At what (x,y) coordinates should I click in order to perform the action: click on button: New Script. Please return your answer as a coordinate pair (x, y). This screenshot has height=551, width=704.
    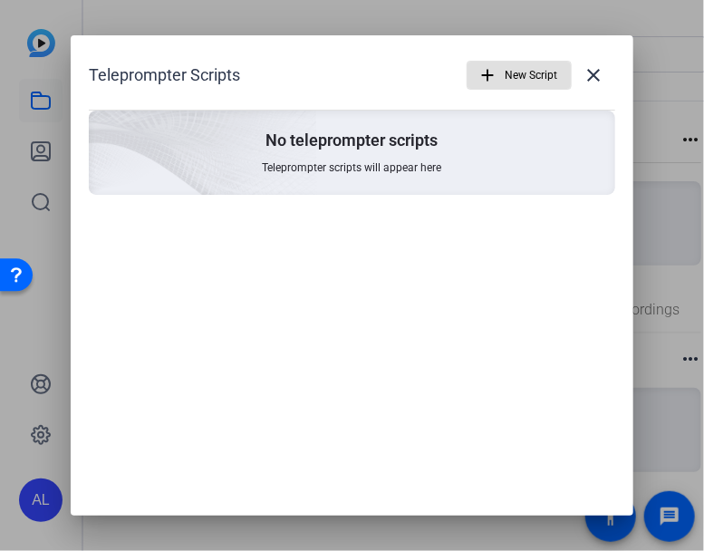
    Looking at the image, I should click on (519, 75).